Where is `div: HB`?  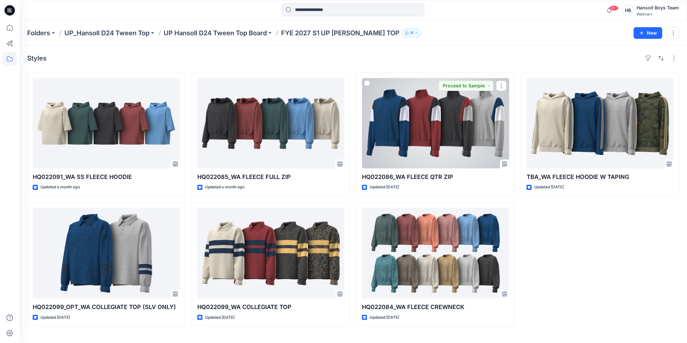 div: HB is located at coordinates (628, 10).